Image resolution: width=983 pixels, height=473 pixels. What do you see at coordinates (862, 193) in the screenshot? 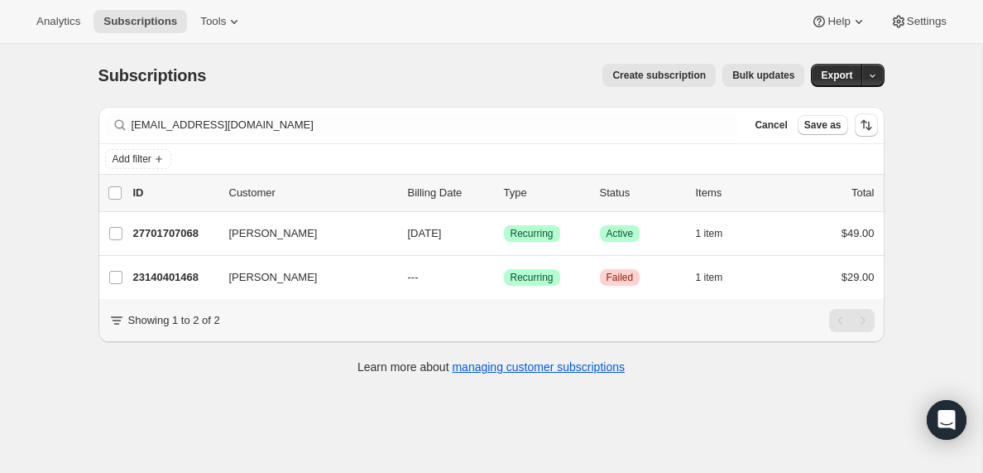
I see `p: Total` at bounding box center [862, 193].